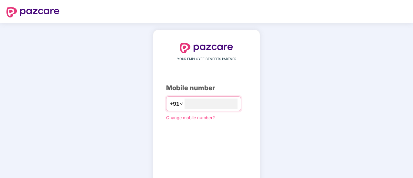  I want to click on span: YOUR EMPLOYEE BENEFITS PARTNER, so click(207, 59).